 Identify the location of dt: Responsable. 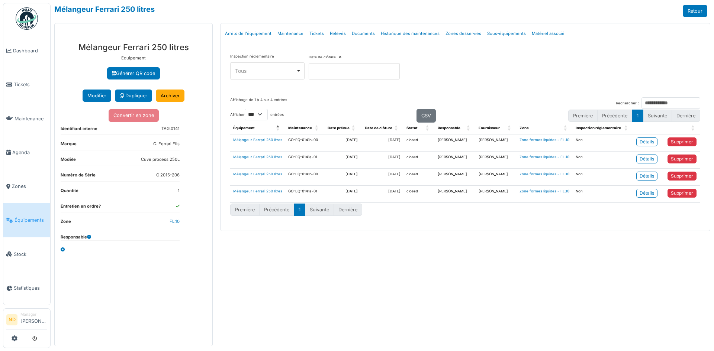
(76, 237).